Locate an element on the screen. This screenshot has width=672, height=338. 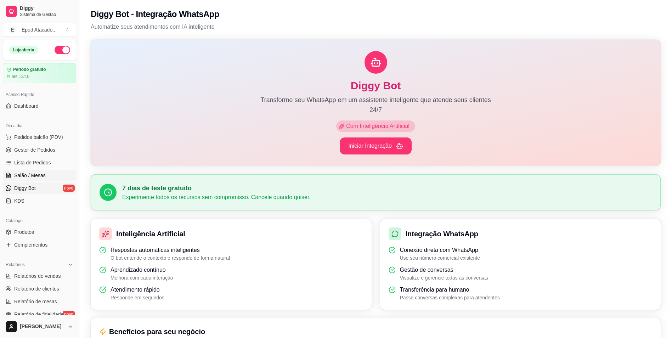
span: Relatório de mesas is located at coordinates (35, 301).